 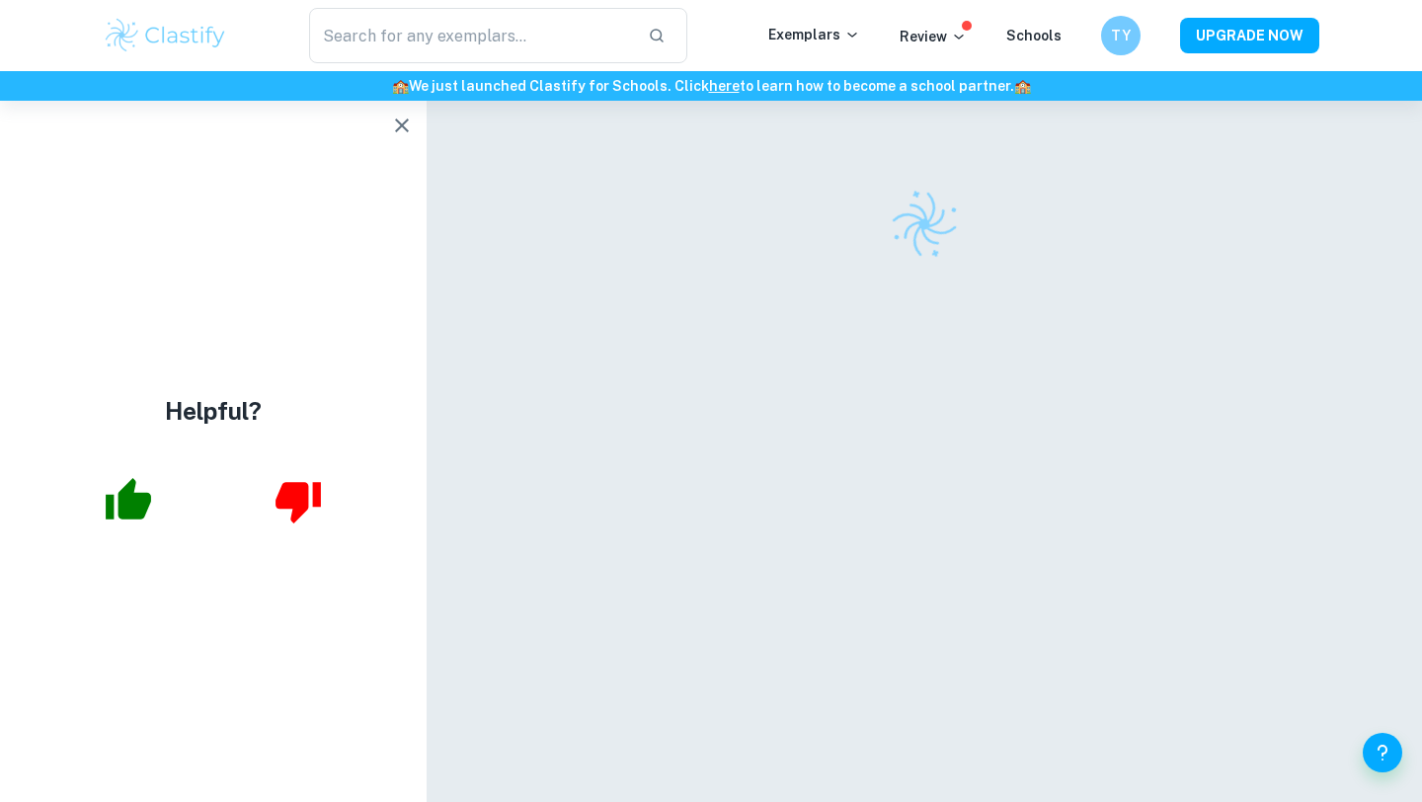 I want to click on h6: TY, so click(x=1121, y=36).